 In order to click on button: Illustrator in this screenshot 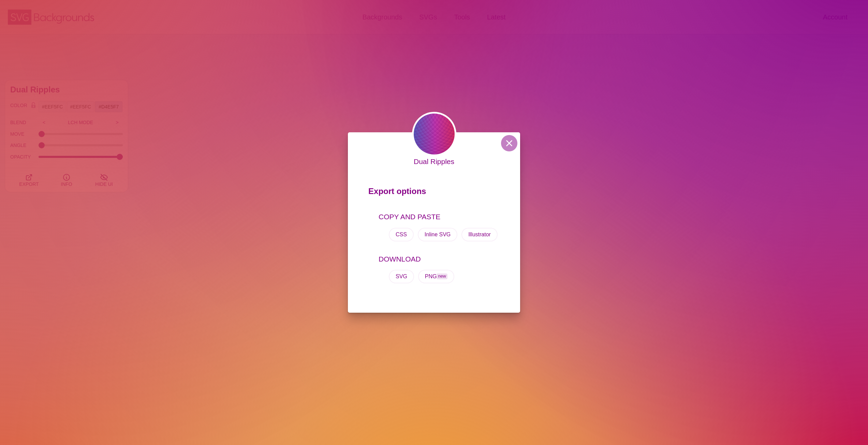, I will do `click(479, 235)`.